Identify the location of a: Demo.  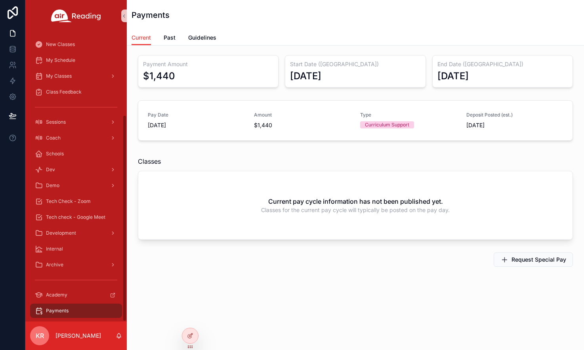
(76, 186).